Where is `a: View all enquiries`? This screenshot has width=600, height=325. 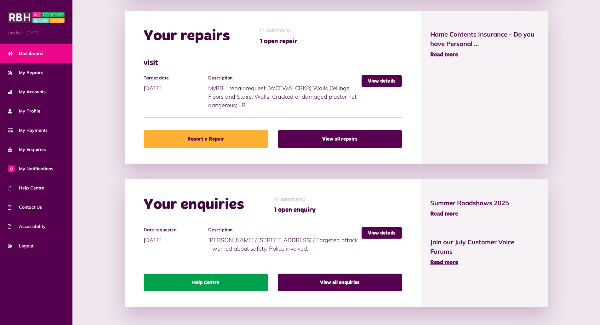 a: View all enquiries is located at coordinates (340, 282).